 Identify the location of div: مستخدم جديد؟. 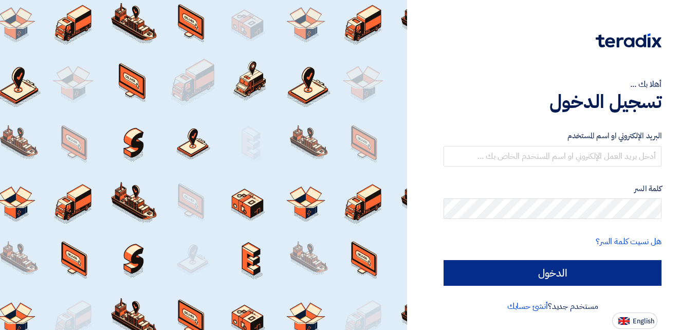
(553, 306).